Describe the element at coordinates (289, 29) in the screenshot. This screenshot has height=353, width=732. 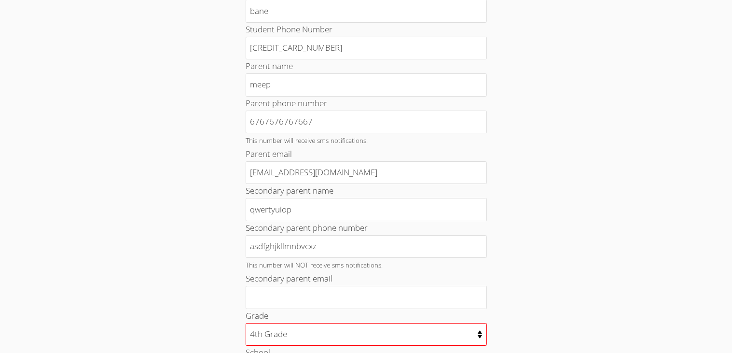
I see `label: Student Phone Number` at that location.